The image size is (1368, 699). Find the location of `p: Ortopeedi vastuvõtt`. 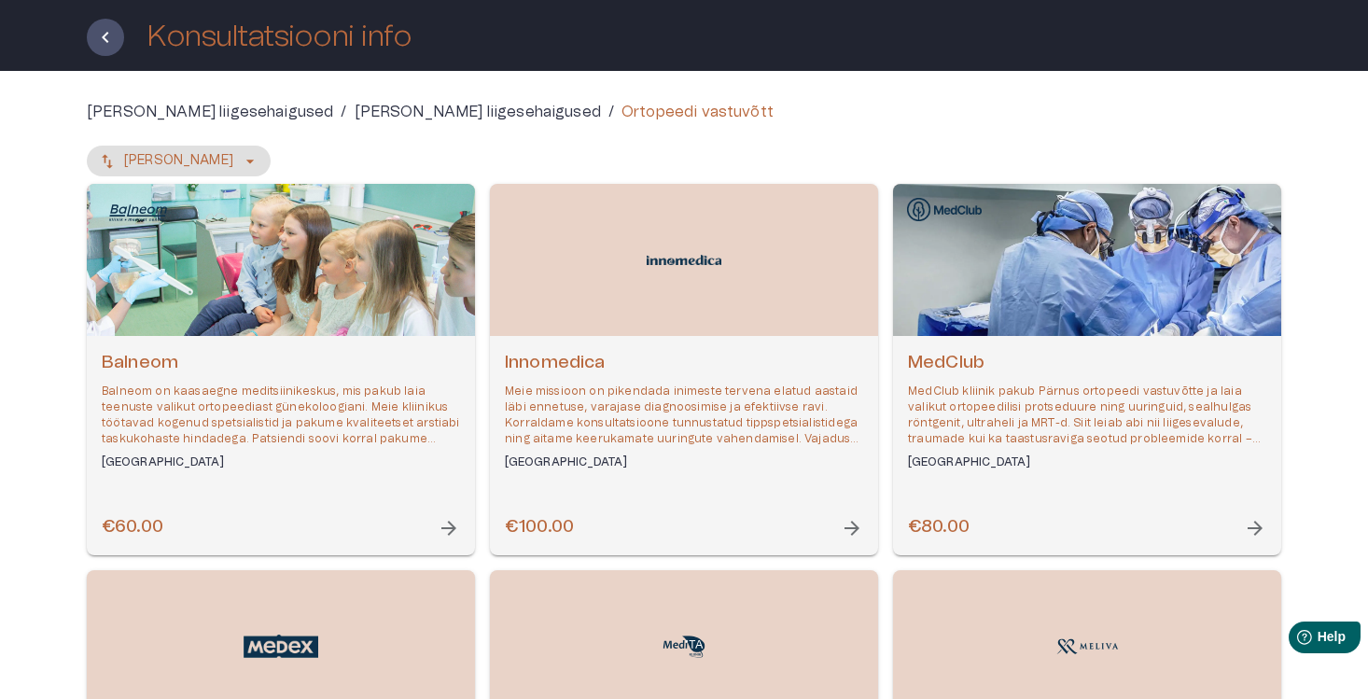

p: Ortopeedi vastuvõtt is located at coordinates (697, 112).